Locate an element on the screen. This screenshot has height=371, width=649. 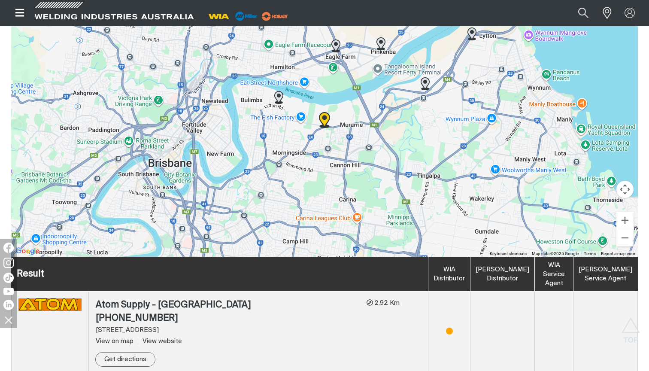
input: Product name or item number... is located at coordinates (577, 13).